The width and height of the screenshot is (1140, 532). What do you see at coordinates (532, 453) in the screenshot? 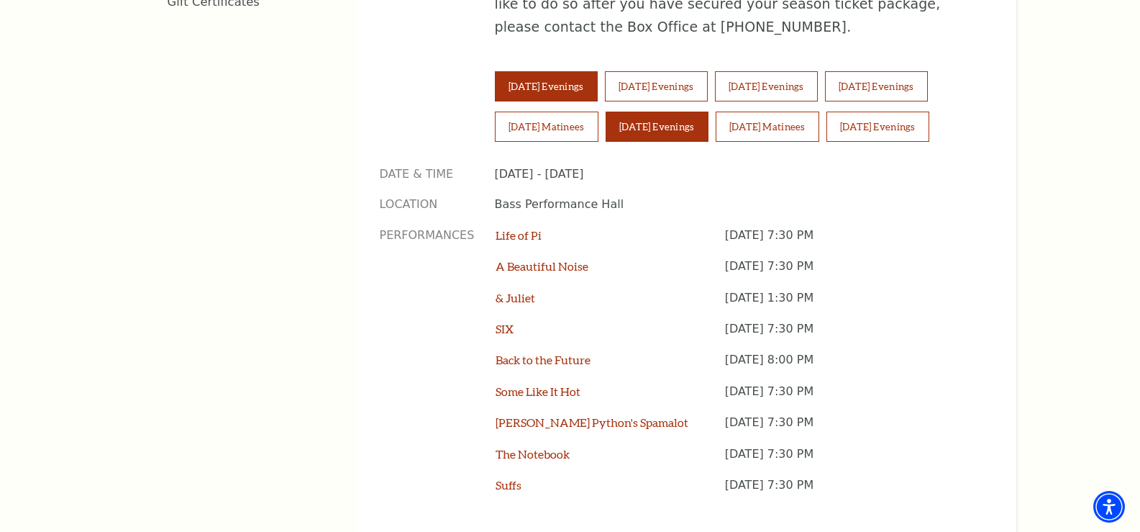
I see `a: The Notebook` at bounding box center [532, 453].